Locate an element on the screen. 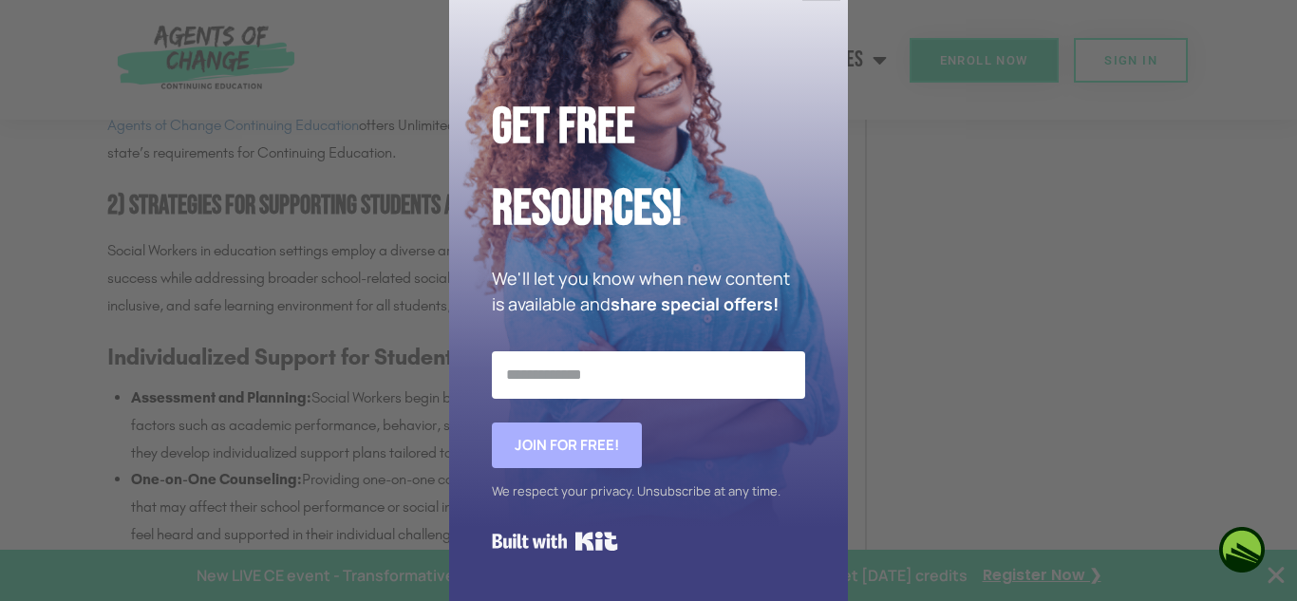 Image resolution: width=1297 pixels, height=601 pixels. a: Built with Kit is located at coordinates (554, 541).